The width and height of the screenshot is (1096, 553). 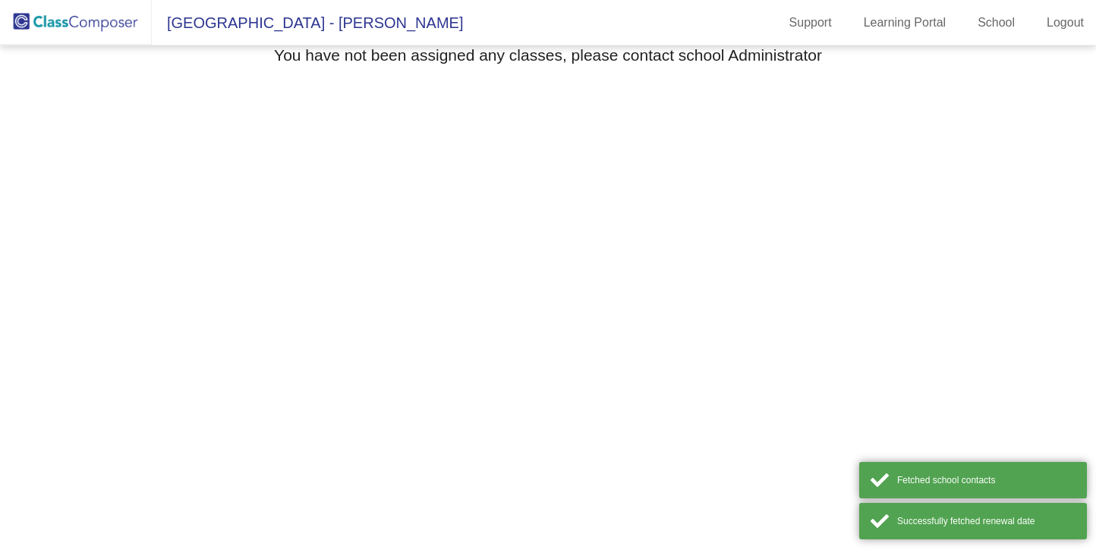 I want to click on div: Fetched school contacts, so click(x=986, y=480).